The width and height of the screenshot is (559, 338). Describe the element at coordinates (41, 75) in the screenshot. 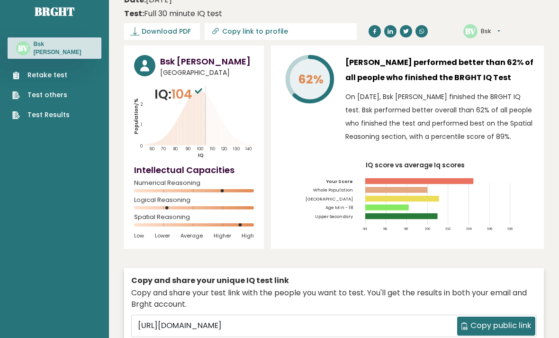

I see `a: Retake test` at that location.